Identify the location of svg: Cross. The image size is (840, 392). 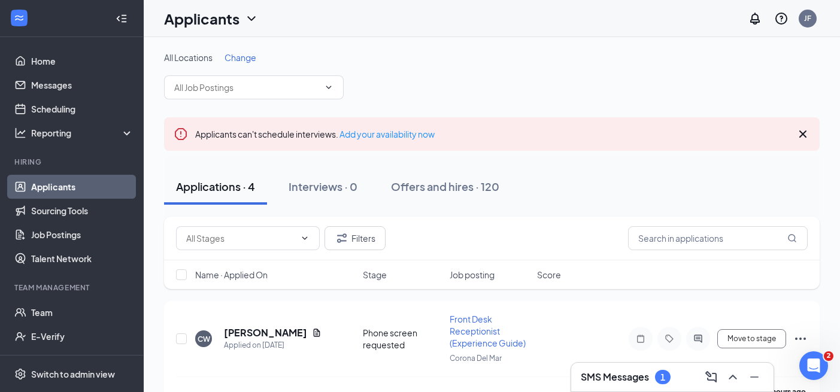
(803, 134).